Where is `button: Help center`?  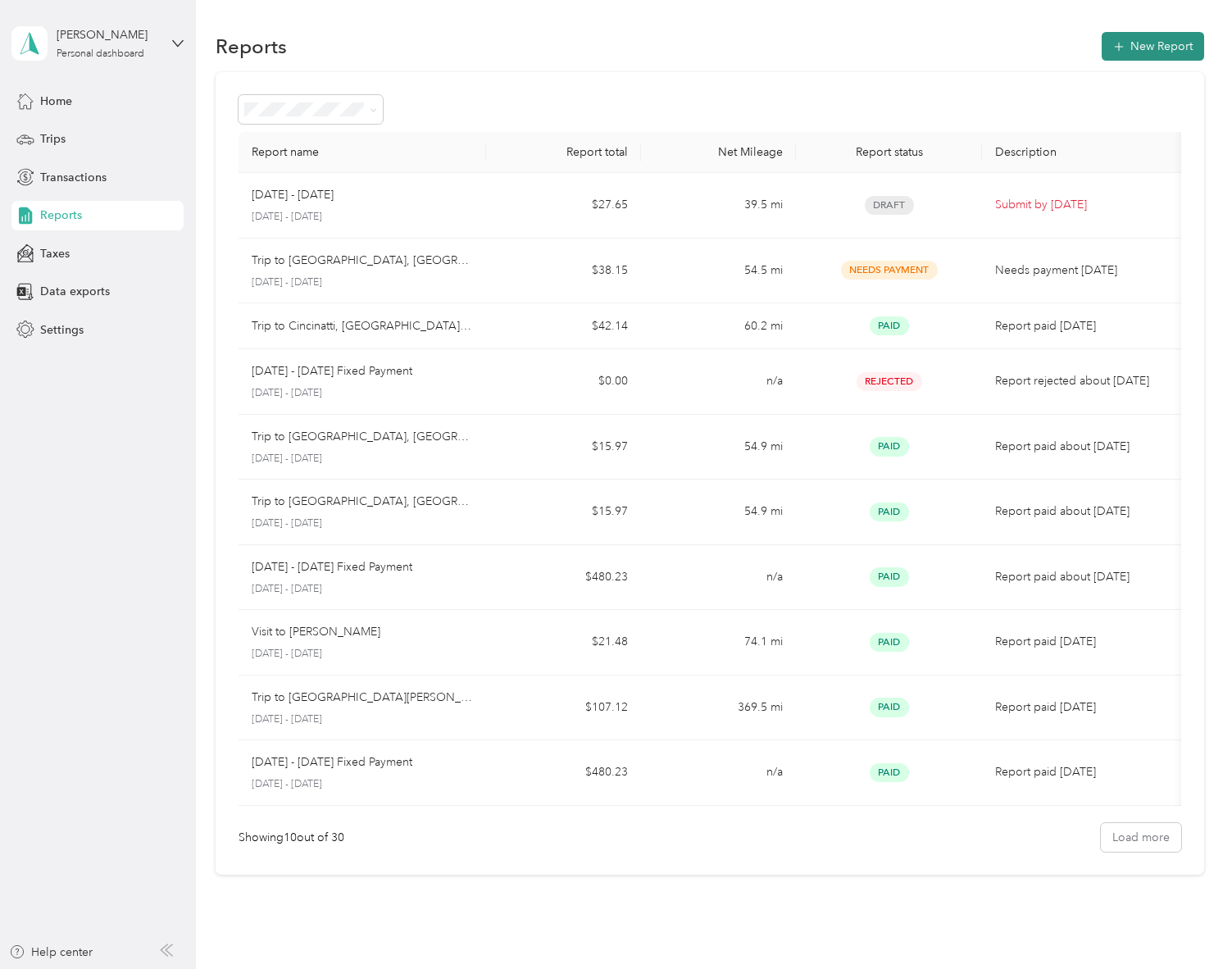 button: Help center is located at coordinates (51, 952).